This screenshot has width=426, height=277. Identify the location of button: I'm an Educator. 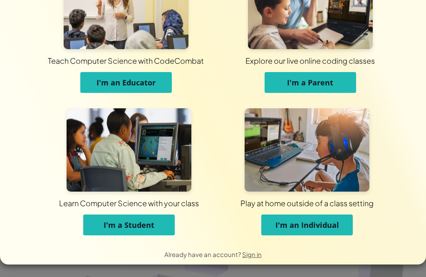
(126, 82).